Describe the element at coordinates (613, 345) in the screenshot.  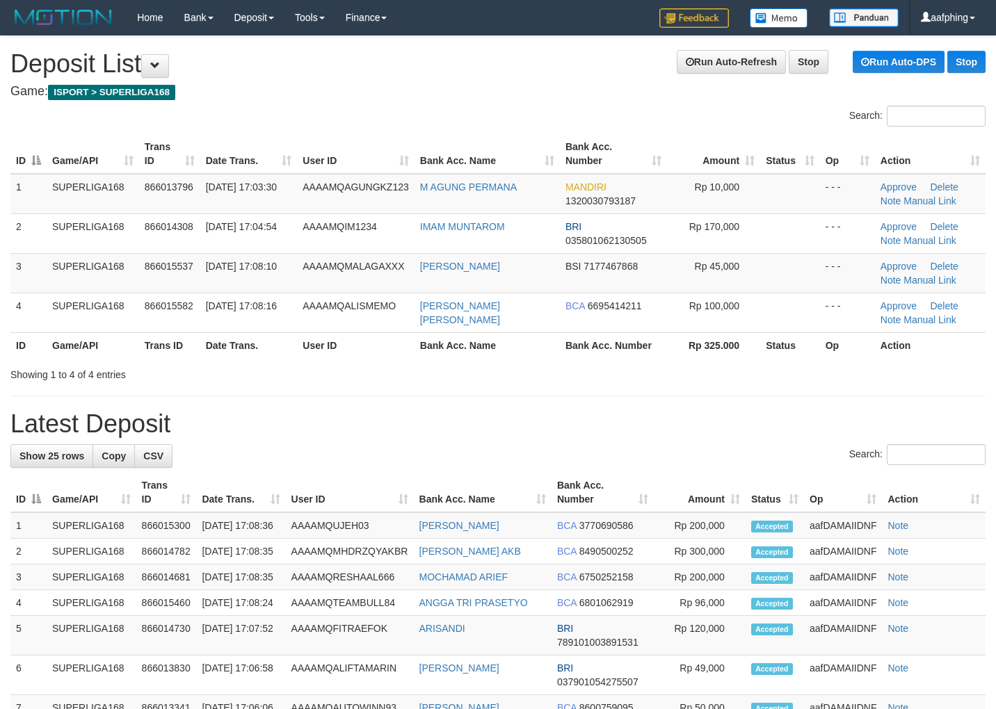
I see `th: Bank Acc. Number` at that location.